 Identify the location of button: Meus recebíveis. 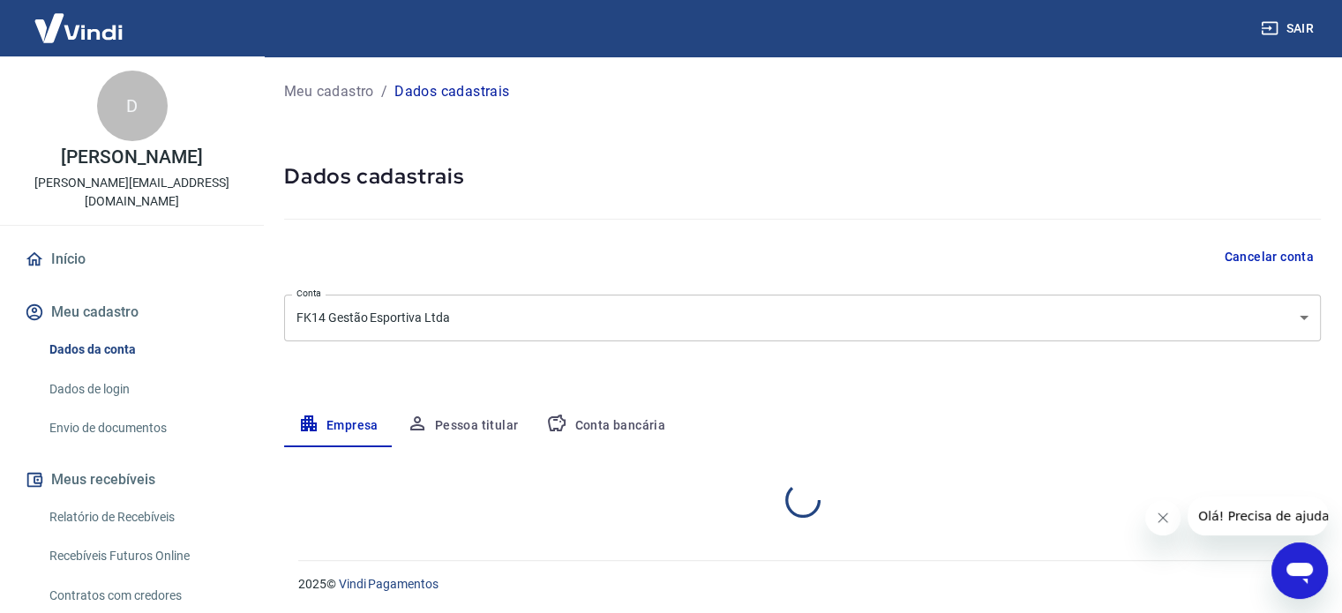
(131, 480).